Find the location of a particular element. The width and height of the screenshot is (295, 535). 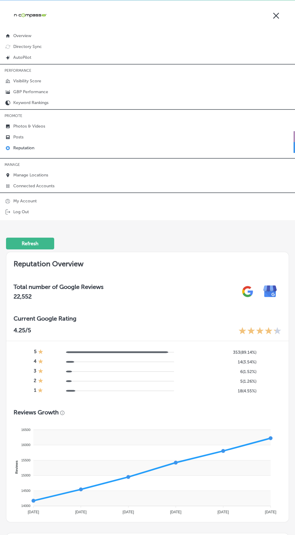

div: 4.25 Stars is located at coordinates (260, 331).